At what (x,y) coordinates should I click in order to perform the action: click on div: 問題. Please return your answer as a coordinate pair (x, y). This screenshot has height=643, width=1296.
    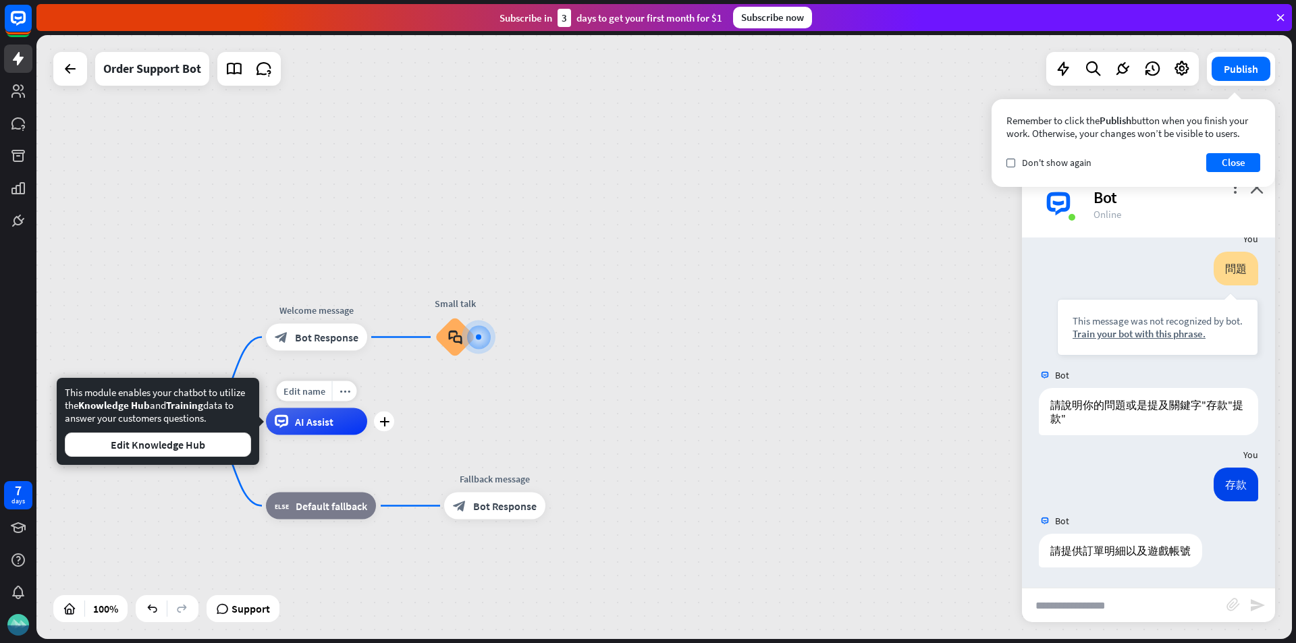
    Looking at the image, I should click on (1236, 269).